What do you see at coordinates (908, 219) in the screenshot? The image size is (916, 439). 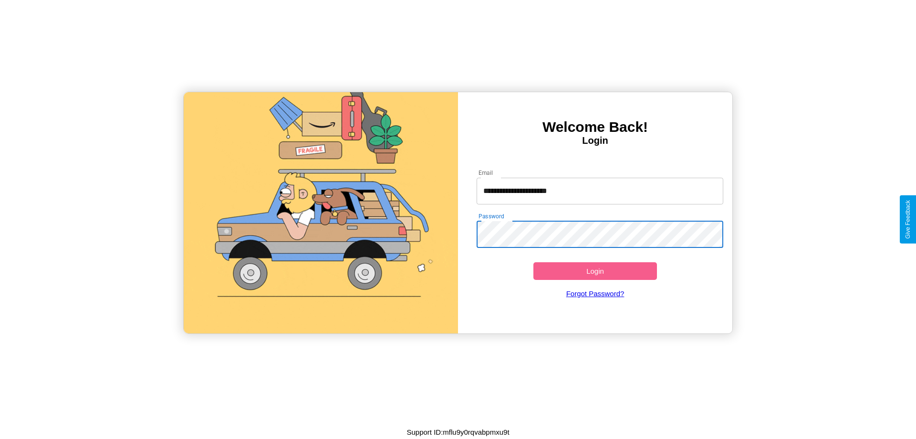 I see `div: Give Feedback` at bounding box center [908, 219].